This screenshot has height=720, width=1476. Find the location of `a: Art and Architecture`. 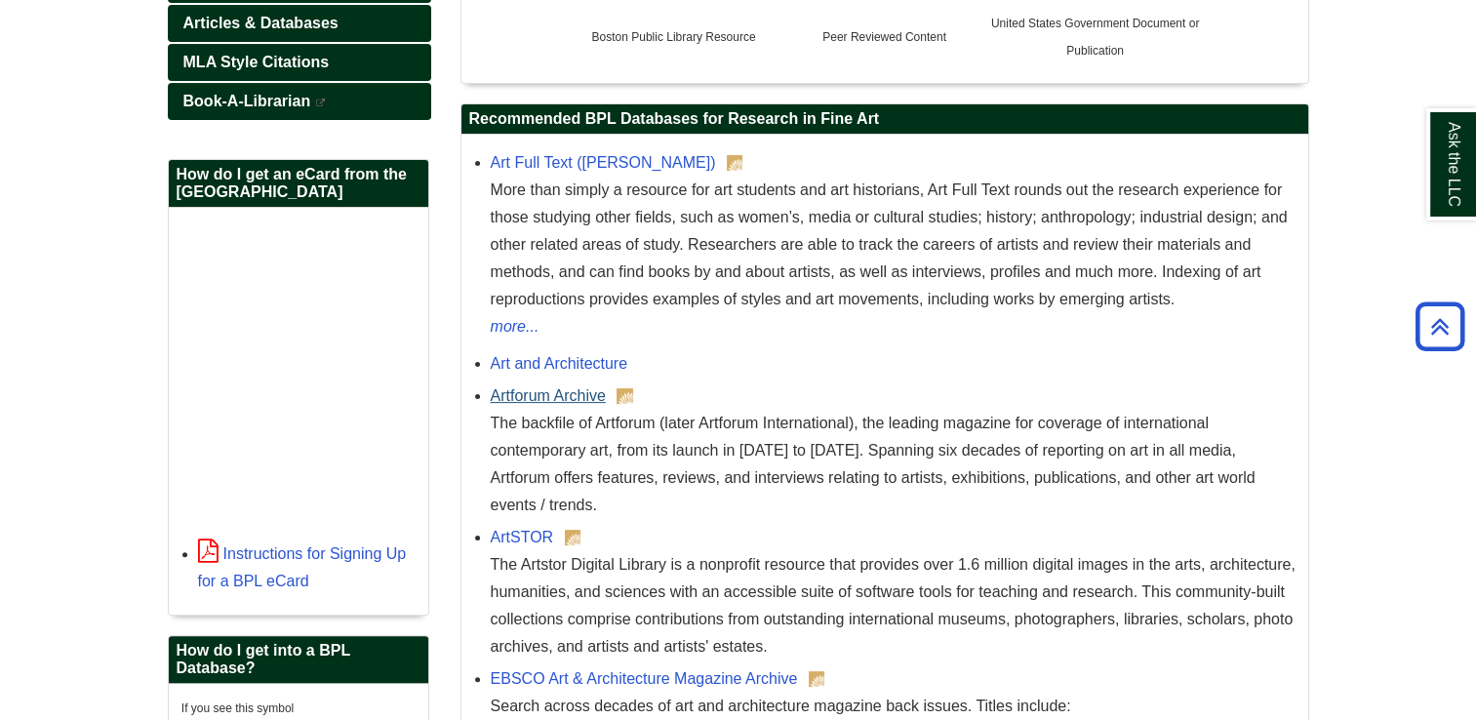

a: Art and Architecture is located at coordinates (559, 363).